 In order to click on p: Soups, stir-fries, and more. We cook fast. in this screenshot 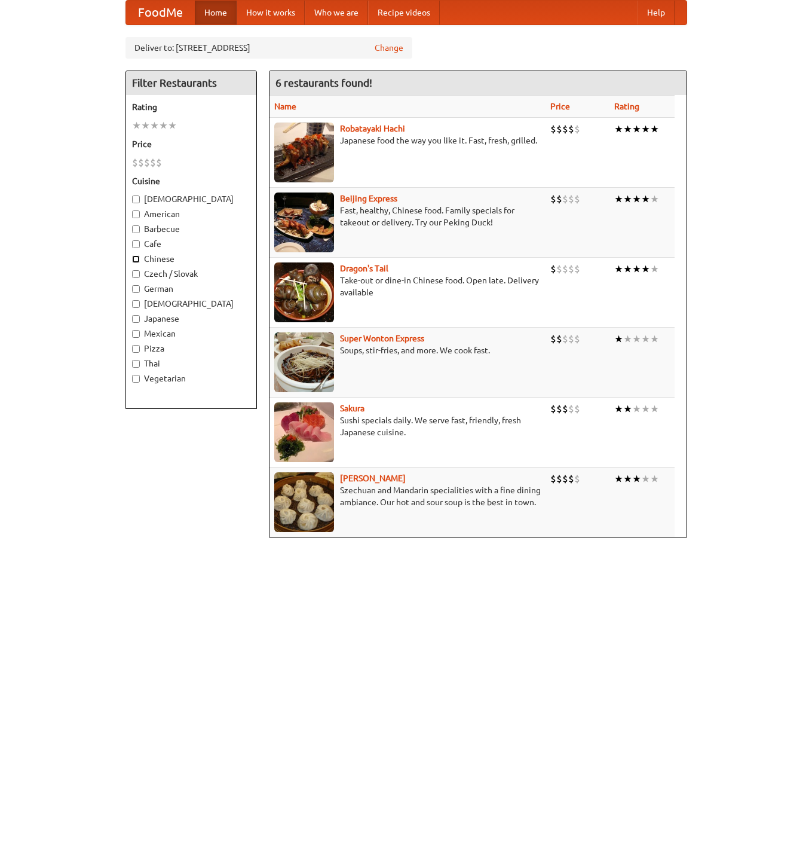, I will do `click(408, 350)`.